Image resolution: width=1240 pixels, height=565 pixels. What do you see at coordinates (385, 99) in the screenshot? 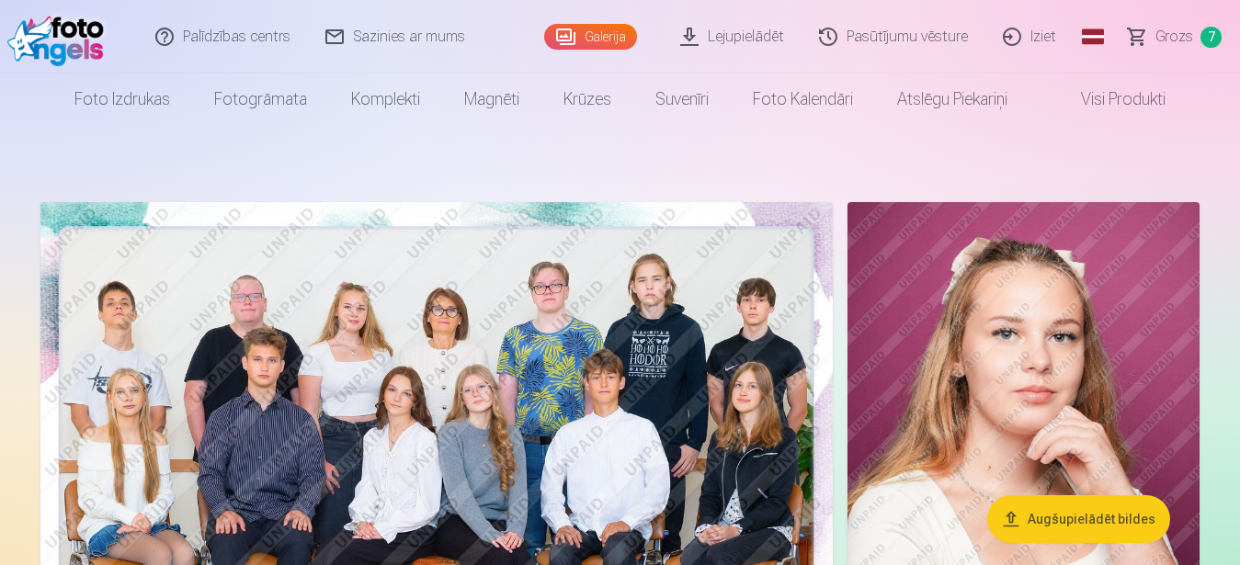
I see `a: Komplekti` at bounding box center [385, 99].